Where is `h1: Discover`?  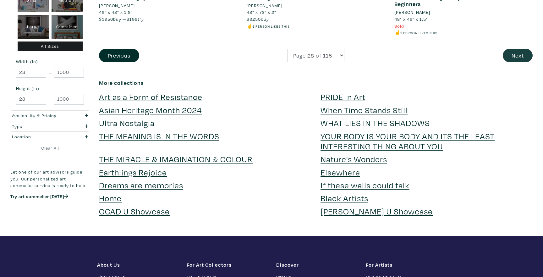
h1: Discover is located at coordinates (316, 265).